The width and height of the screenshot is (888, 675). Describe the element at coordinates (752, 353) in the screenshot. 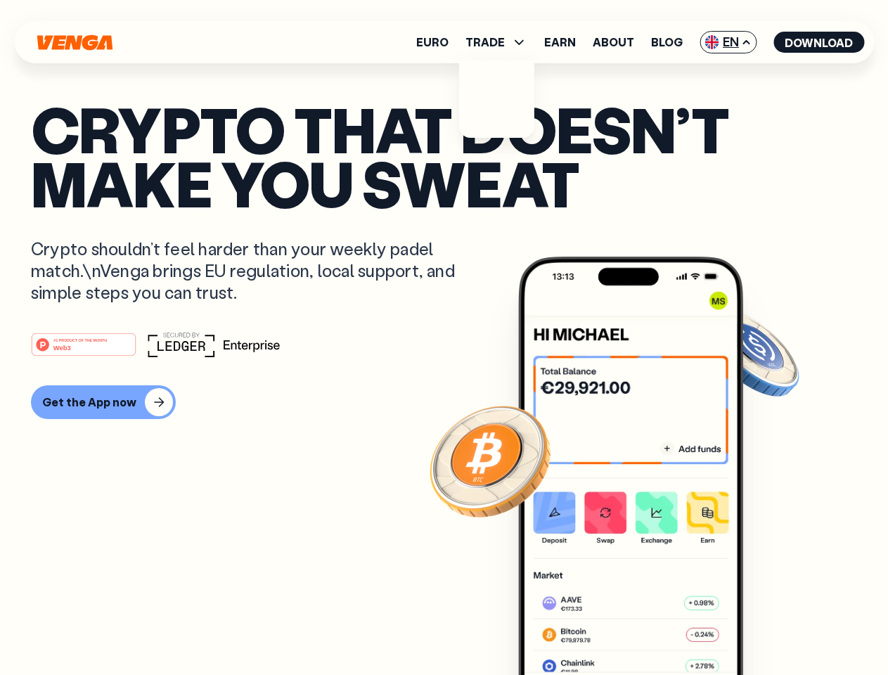

I see `img: USDC coin` at that location.